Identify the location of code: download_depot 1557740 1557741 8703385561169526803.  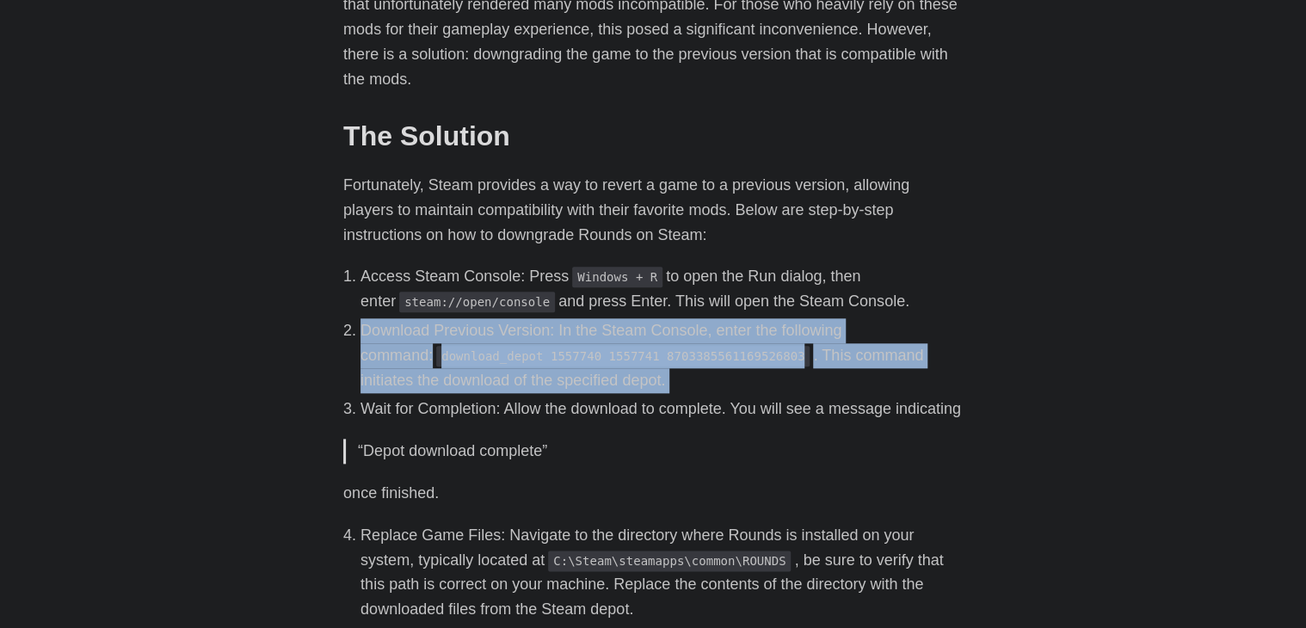
(623, 356).